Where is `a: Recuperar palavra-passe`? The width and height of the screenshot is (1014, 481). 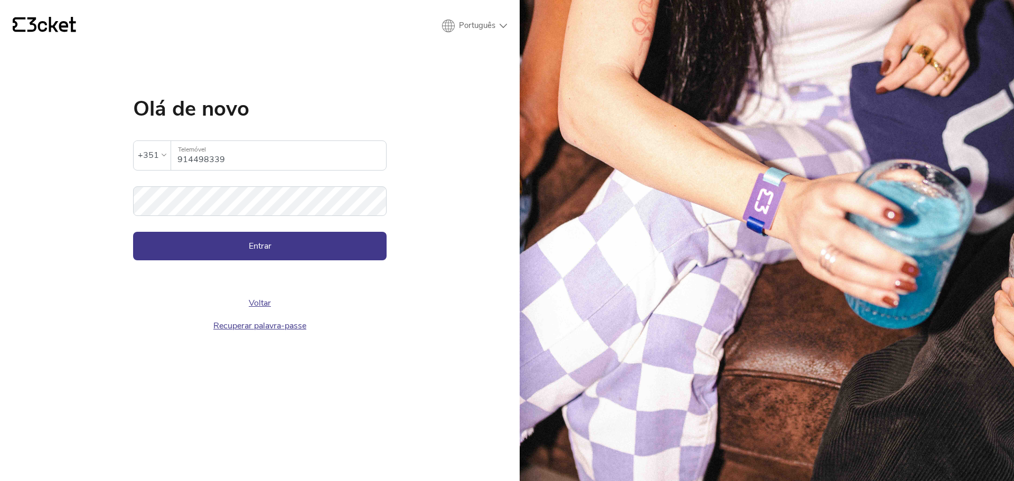 a: Recuperar palavra-passe is located at coordinates (260, 326).